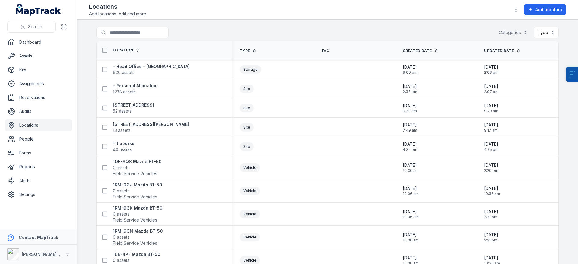 Image resolution: width=578 pixels, height=264 pixels. I want to click on time: 20/11/2024, 4:35:12 pm, so click(492, 147).